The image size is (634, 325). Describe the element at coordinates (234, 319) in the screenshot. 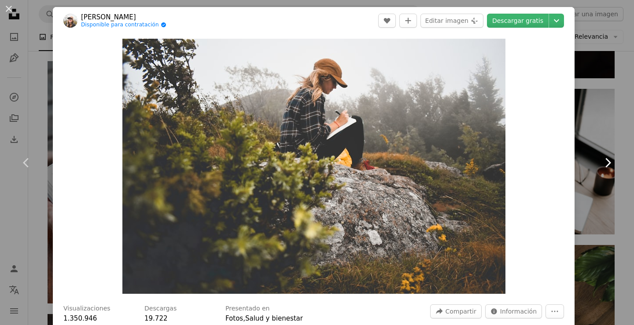

I see `a: Fotos` at that location.